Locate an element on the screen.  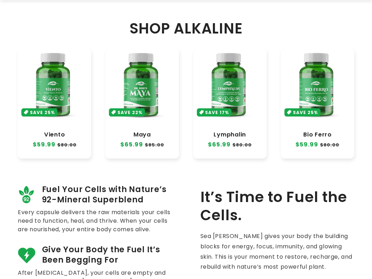
p: Every capsule delivers the raw materials your cells need to function, heal, and thrive. When your... is located at coordinates (95, 221).